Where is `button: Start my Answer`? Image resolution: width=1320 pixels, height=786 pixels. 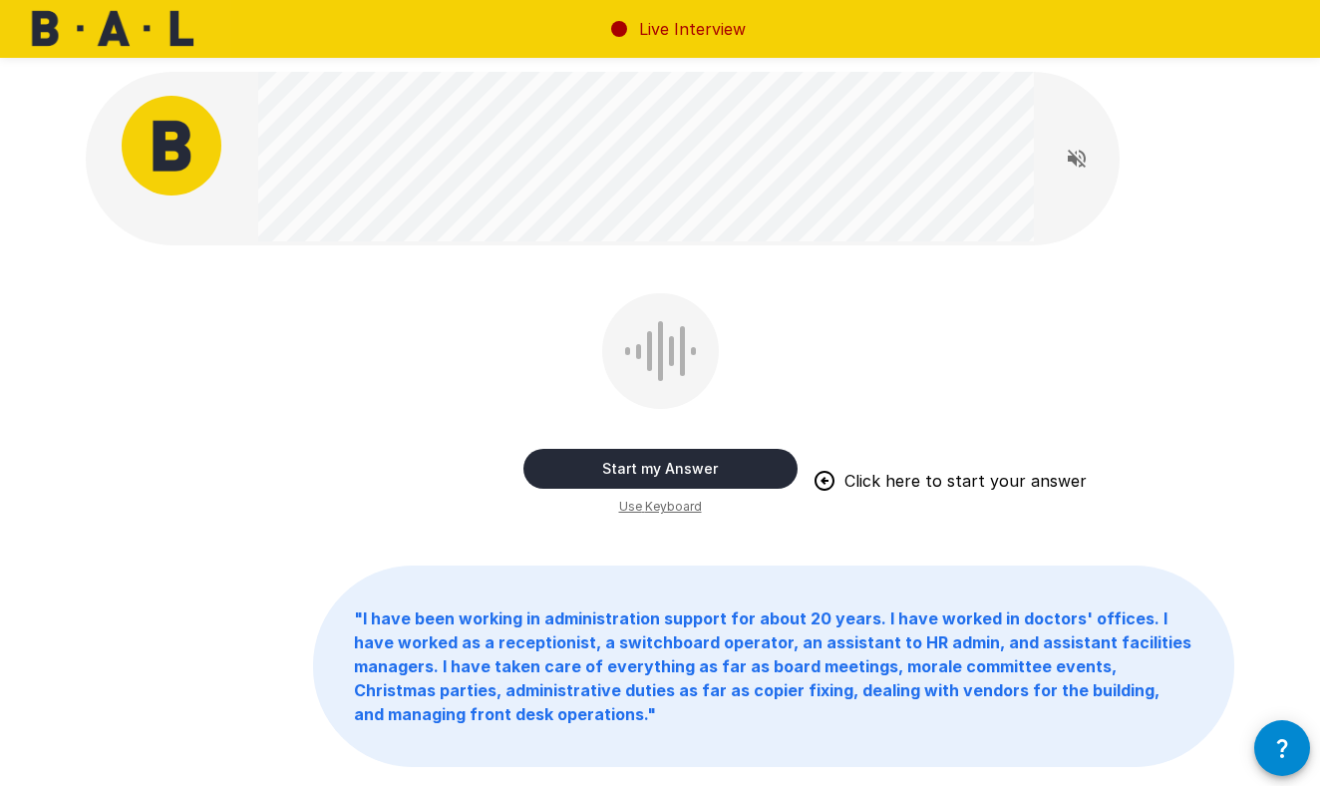 button: Start my Answer is located at coordinates (660, 469).